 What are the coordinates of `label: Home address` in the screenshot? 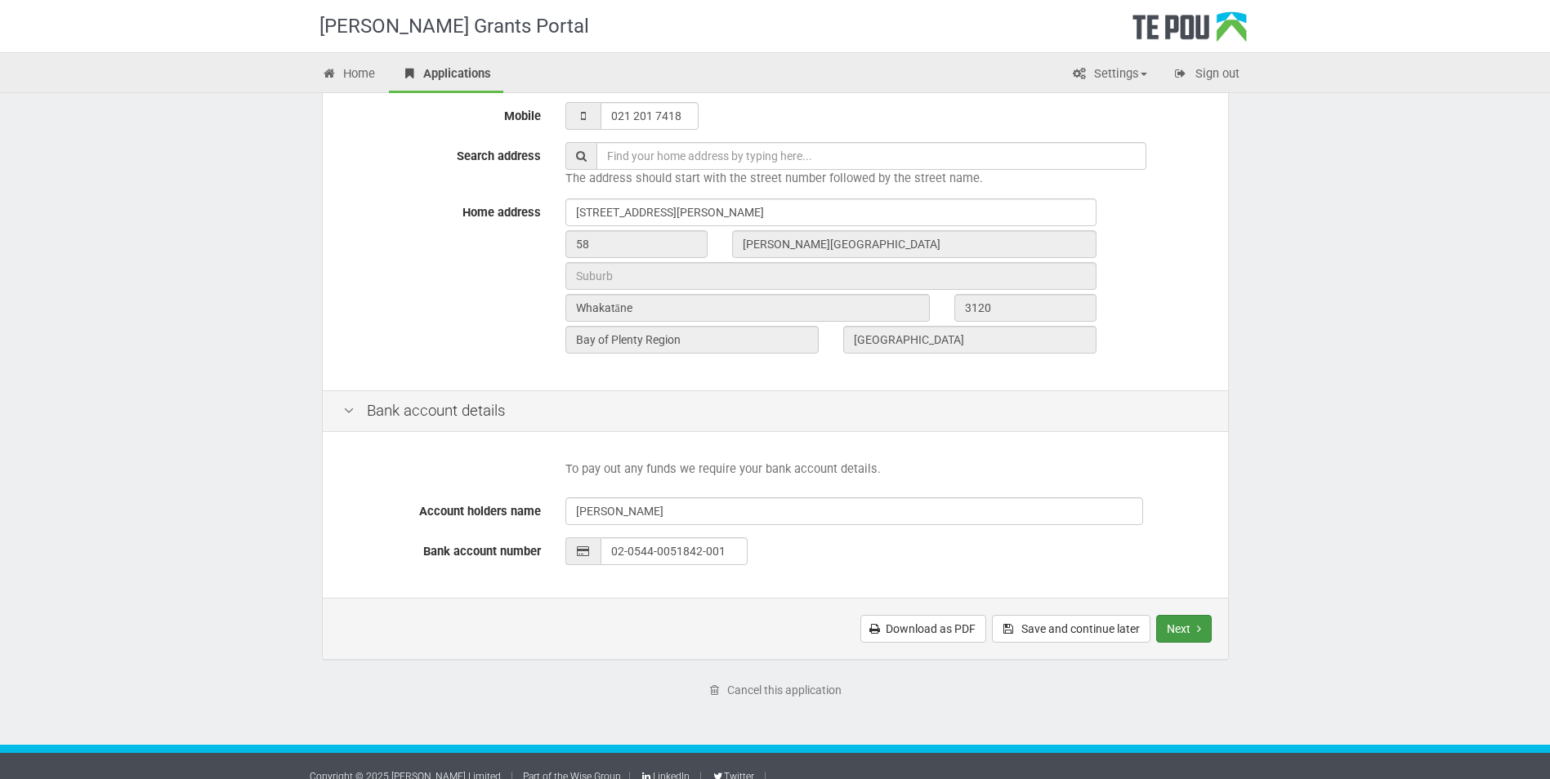 It's located at (442, 210).